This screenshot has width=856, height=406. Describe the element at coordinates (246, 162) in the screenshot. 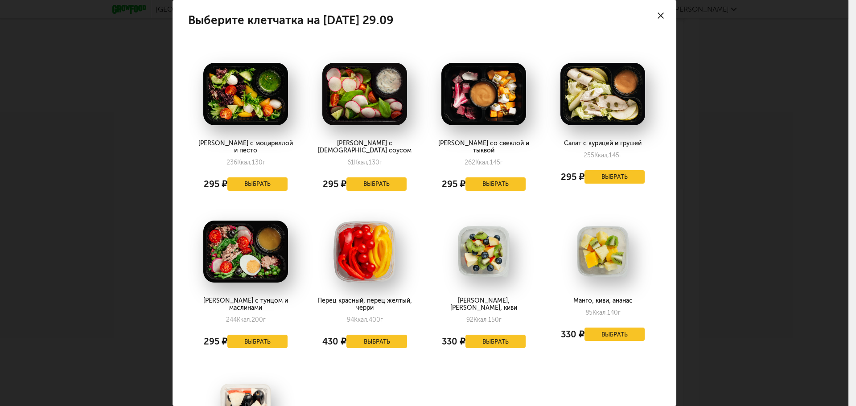

I see `div: 236 130` at that location.